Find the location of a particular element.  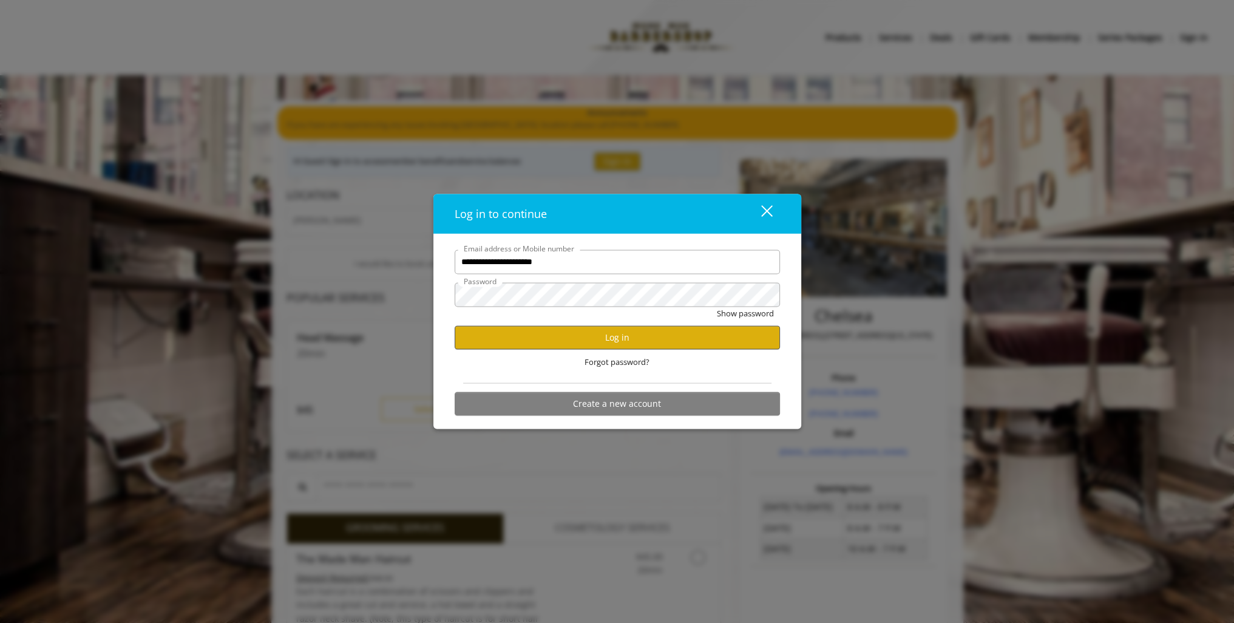

span: Forgot password? is located at coordinates (617, 361).